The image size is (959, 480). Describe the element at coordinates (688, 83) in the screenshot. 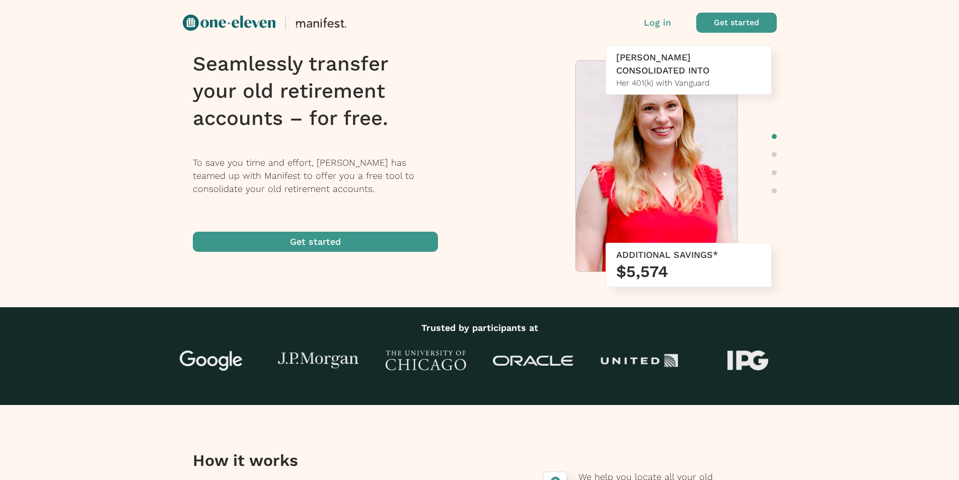

I see `div: Her 401(k) with Vanguard` at that location.